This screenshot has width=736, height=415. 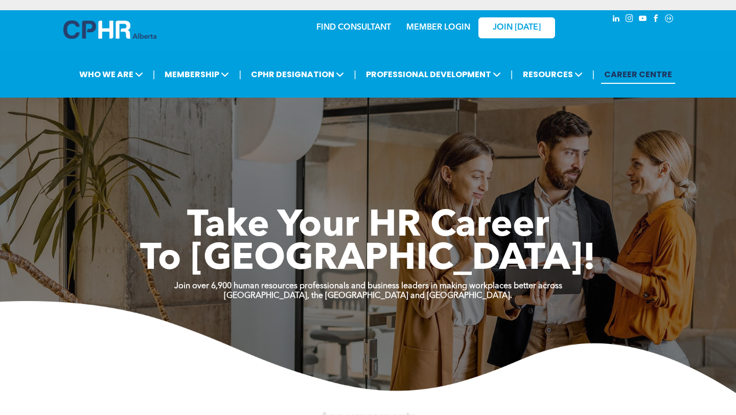 What do you see at coordinates (616, 19) in the screenshot?
I see `a: linkedin` at bounding box center [616, 19].